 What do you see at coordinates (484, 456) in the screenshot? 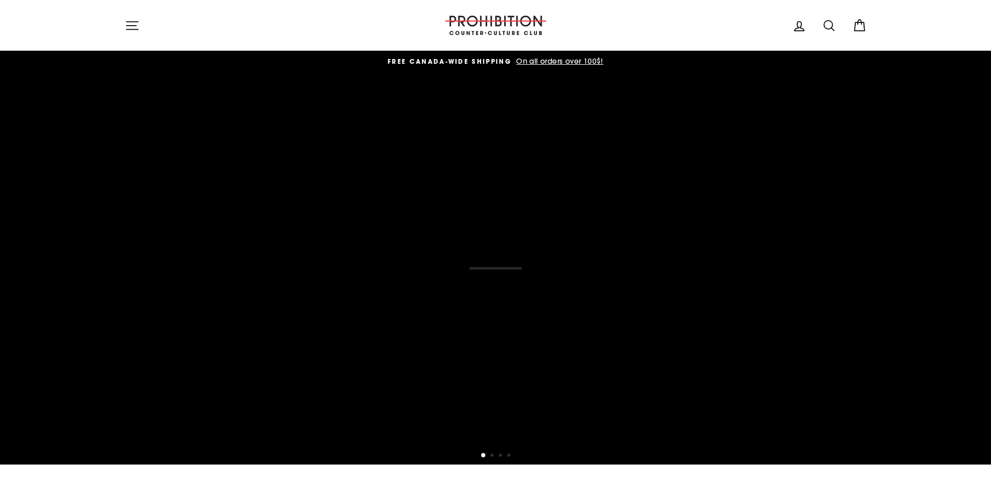
I see `button: 1` at bounding box center [484, 456].